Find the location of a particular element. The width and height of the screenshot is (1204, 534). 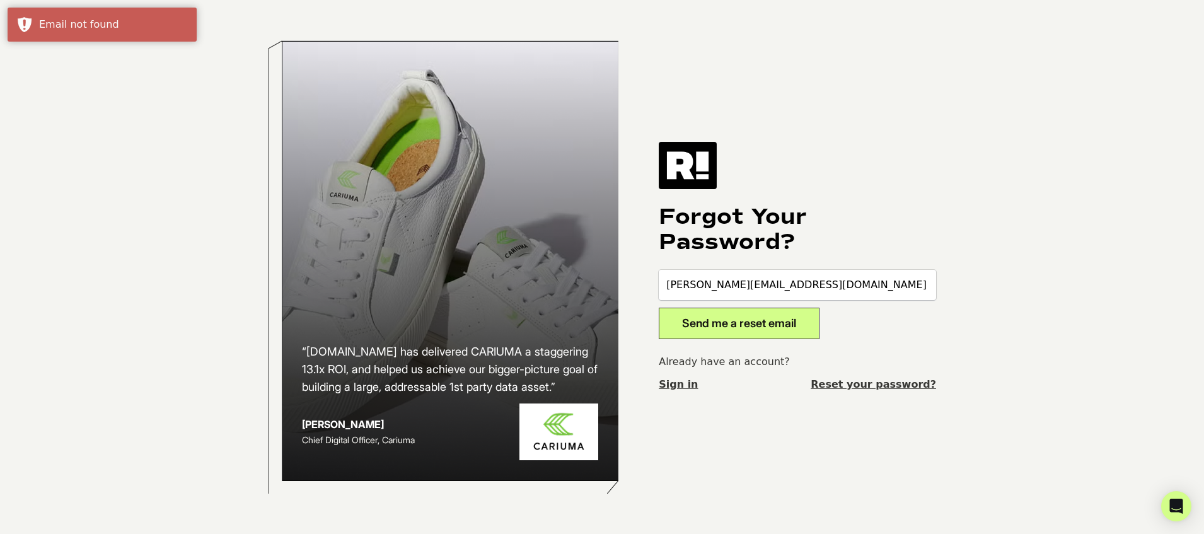

h1: Forgot Your Password? is located at coordinates (798, 230).